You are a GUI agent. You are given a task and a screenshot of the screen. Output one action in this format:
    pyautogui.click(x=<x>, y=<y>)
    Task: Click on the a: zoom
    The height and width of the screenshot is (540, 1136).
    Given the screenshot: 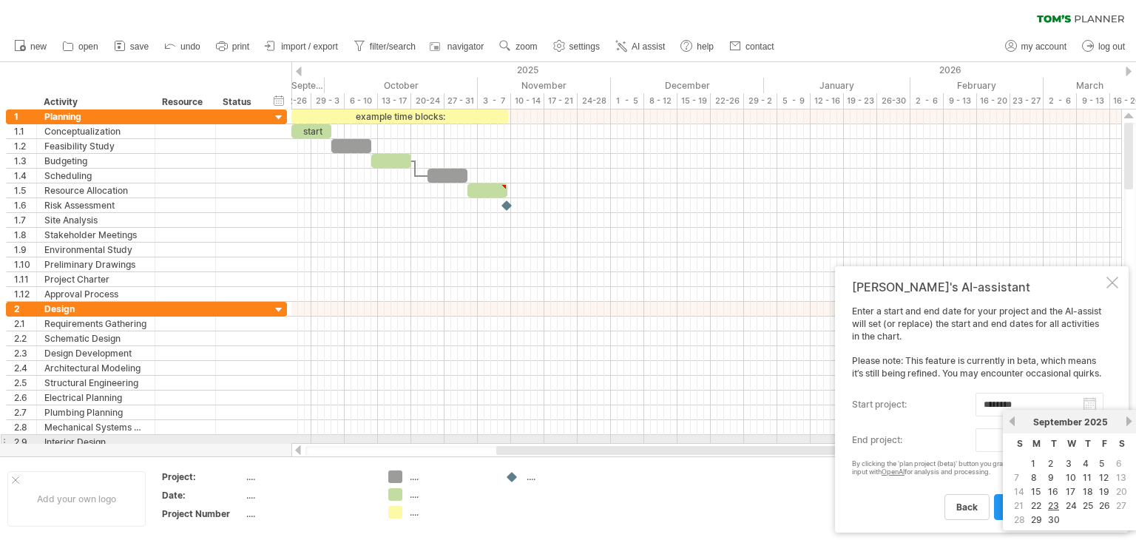 What is the action you would take?
    pyautogui.click(x=519, y=47)
    